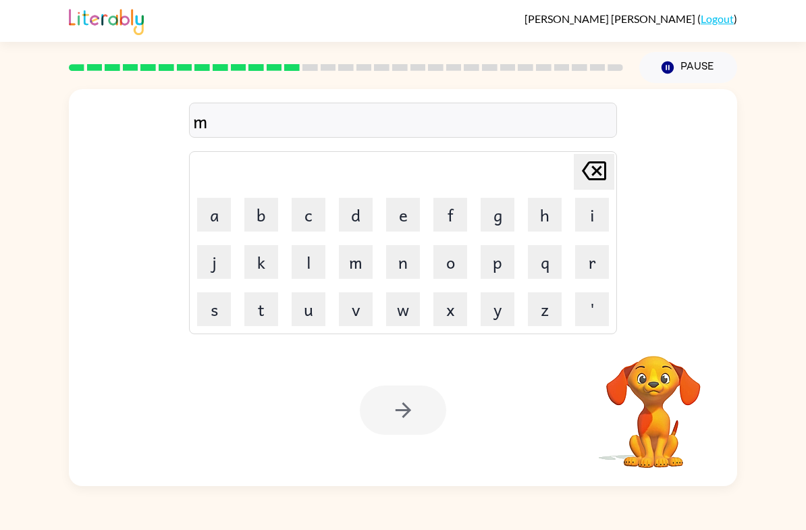 The image size is (806, 530). What do you see at coordinates (403, 215) in the screenshot?
I see `button: e` at bounding box center [403, 215].